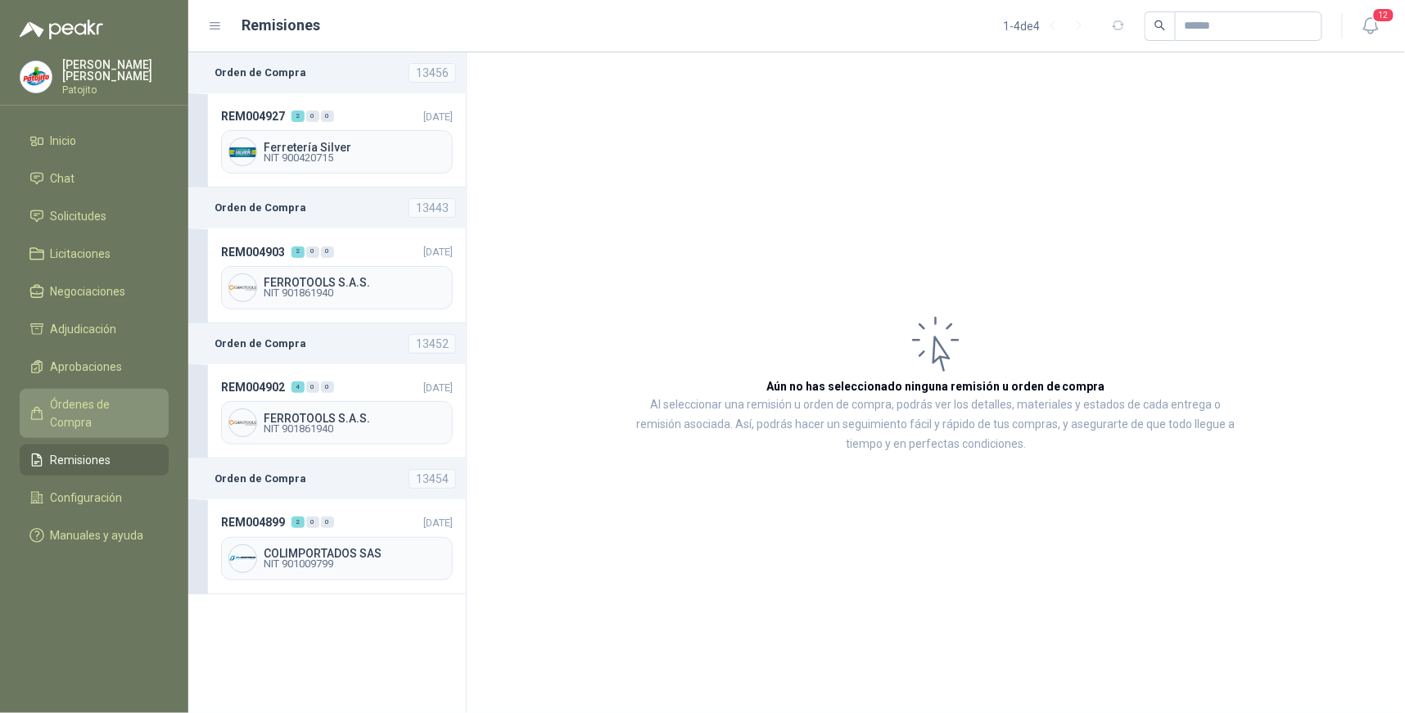  I want to click on span: Negociaciones, so click(88, 291).